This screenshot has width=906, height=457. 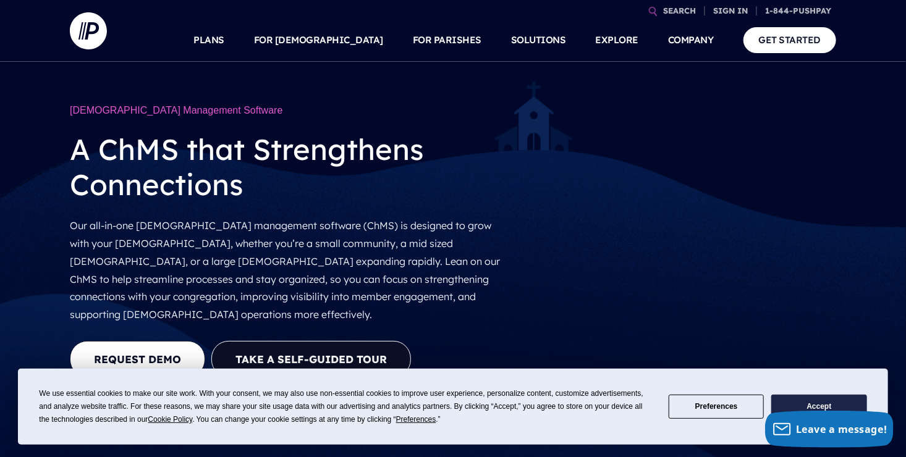 I want to click on a: SOLUTIONS, so click(x=538, y=40).